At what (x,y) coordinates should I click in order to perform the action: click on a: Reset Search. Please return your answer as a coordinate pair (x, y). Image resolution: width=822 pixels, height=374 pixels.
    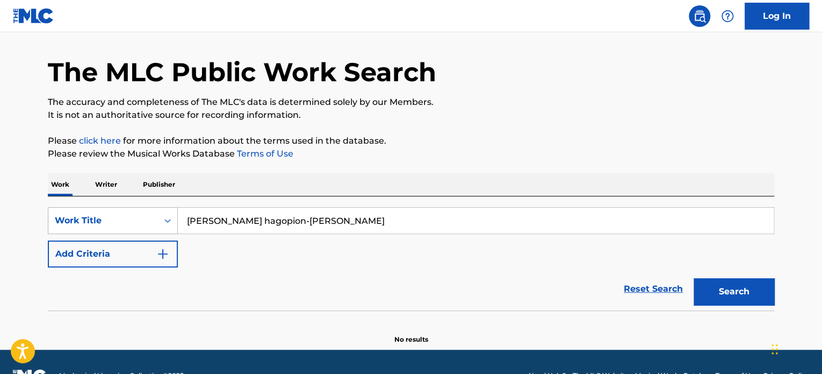
    Looking at the image, I should click on (654, 289).